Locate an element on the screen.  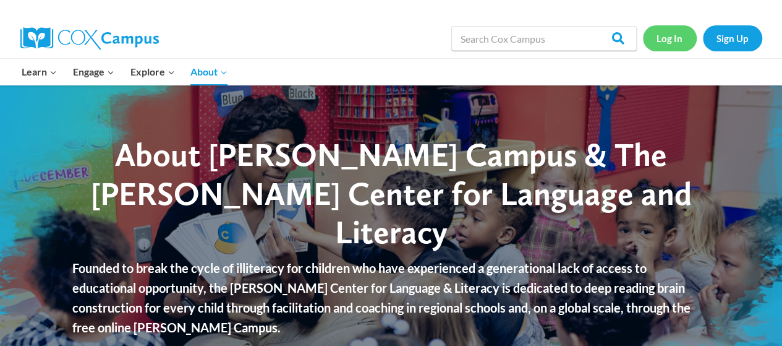
a: Log In is located at coordinates (670, 38).